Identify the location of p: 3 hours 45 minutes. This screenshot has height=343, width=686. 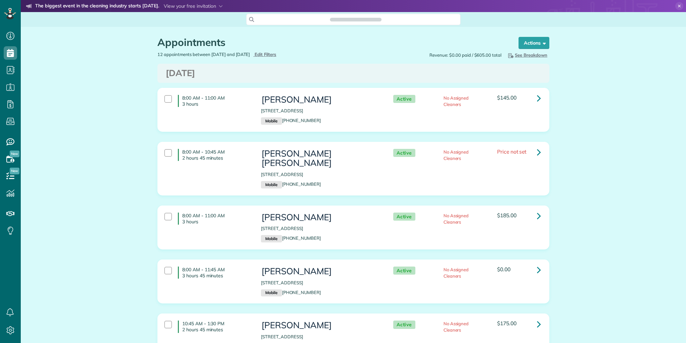
(216, 275).